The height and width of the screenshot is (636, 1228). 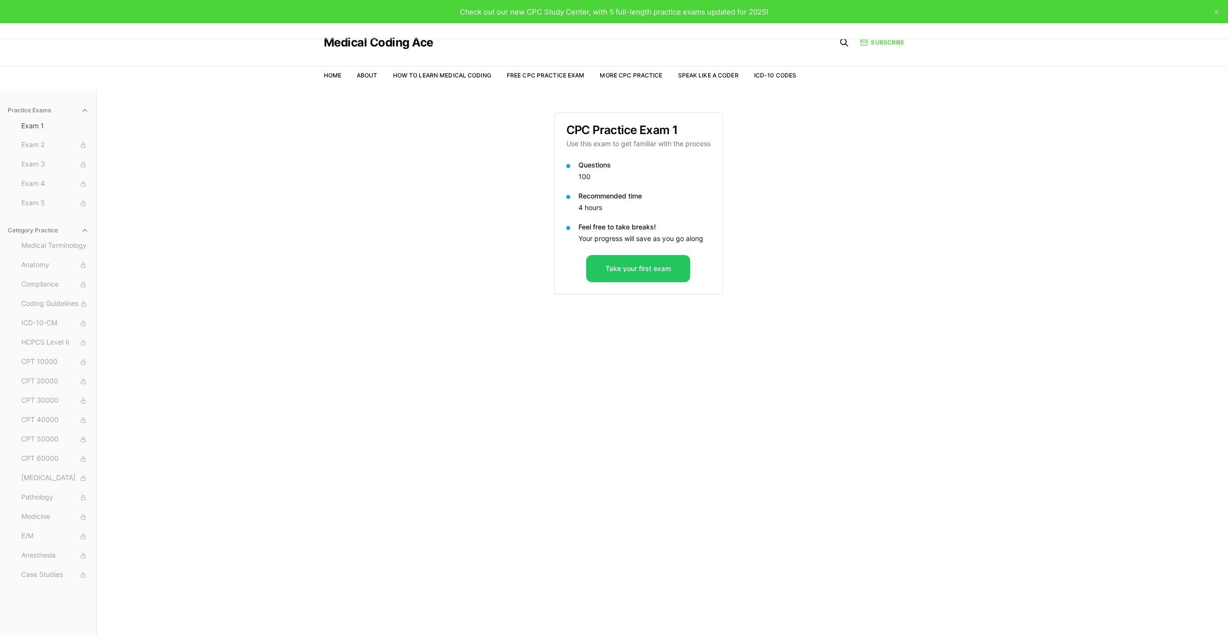 I want to click on p: Use this exam to get familiar with the process, so click(x=638, y=144).